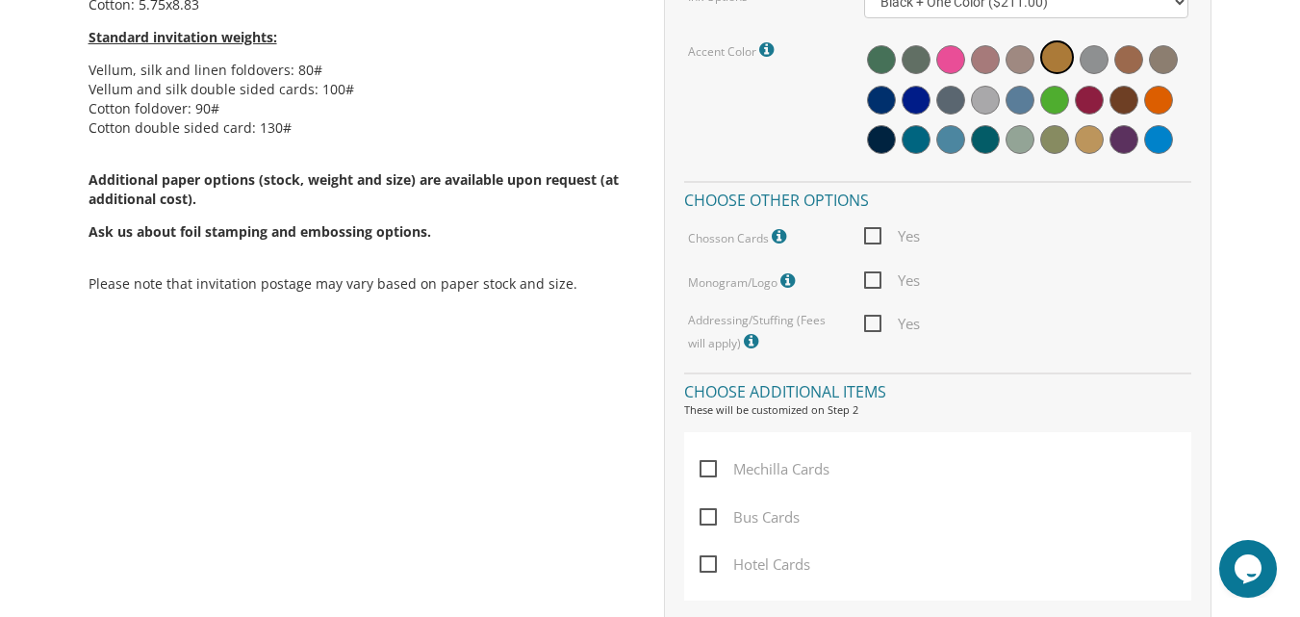 Image resolution: width=1300 pixels, height=617 pixels. I want to click on h4: Choose additional items, so click(937, 389).